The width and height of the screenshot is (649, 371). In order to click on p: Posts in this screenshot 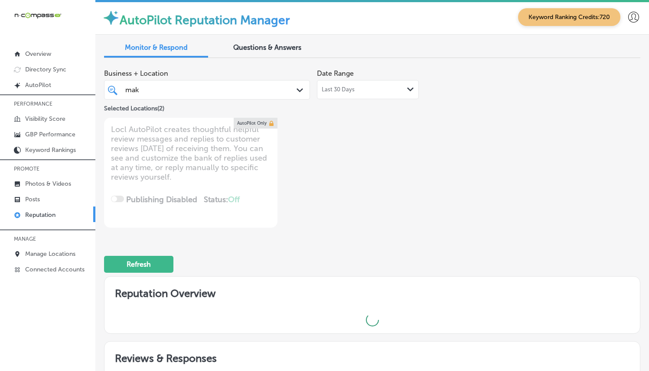, I will do `click(33, 199)`.